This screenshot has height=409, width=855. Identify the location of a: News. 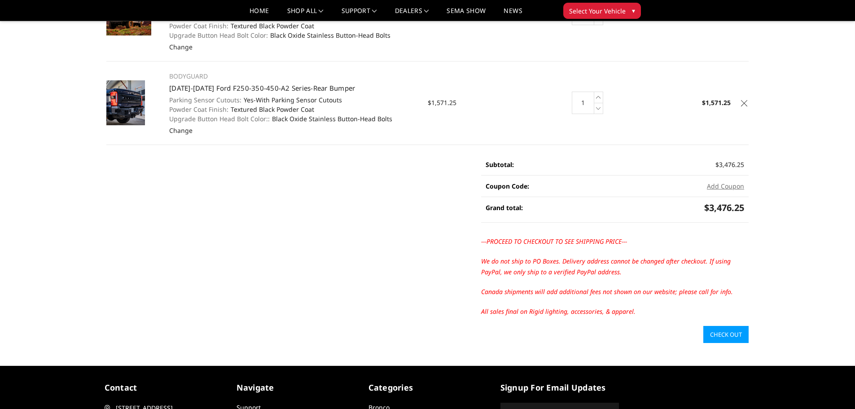
(513, 14).